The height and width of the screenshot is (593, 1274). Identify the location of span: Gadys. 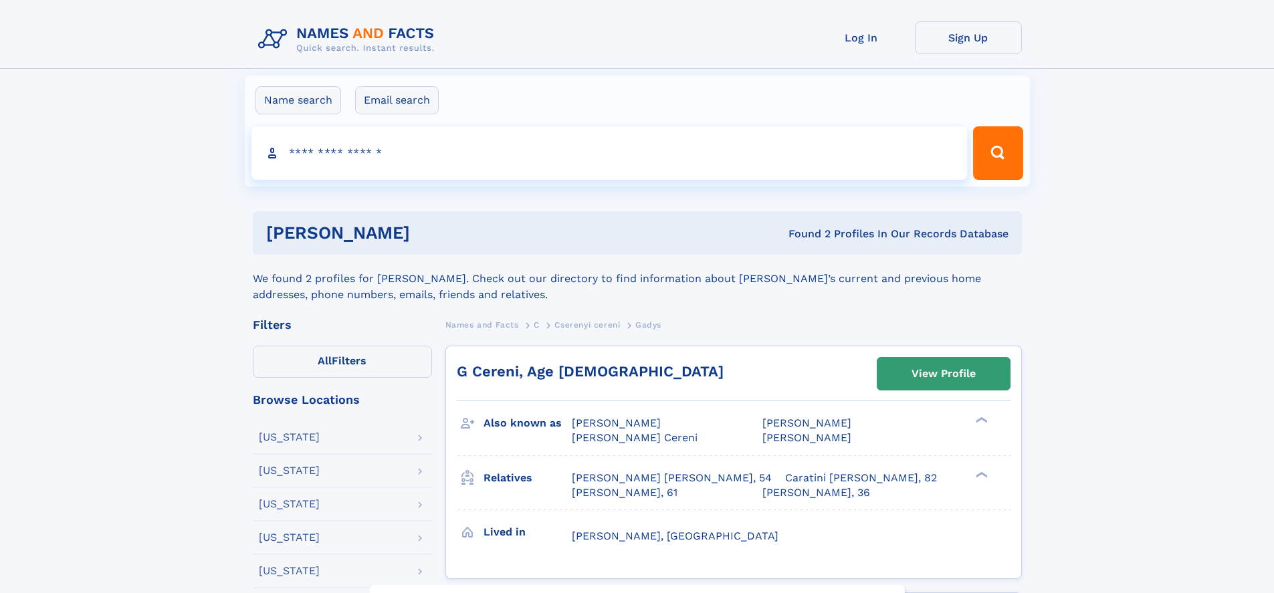
(648, 325).